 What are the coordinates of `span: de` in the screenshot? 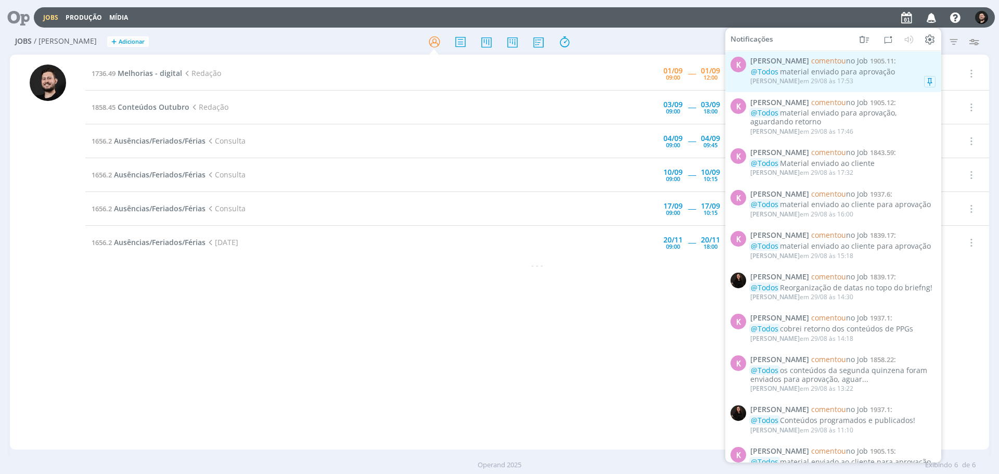 It's located at (966, 465).